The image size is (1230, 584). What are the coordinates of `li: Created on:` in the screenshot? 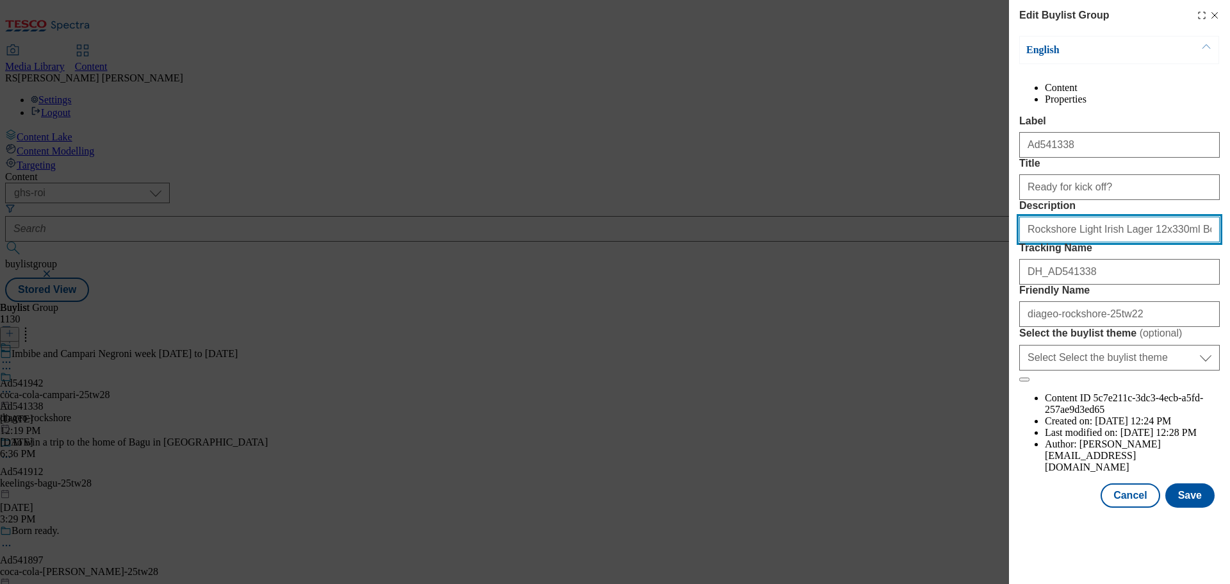 It's located at (1132, 421).